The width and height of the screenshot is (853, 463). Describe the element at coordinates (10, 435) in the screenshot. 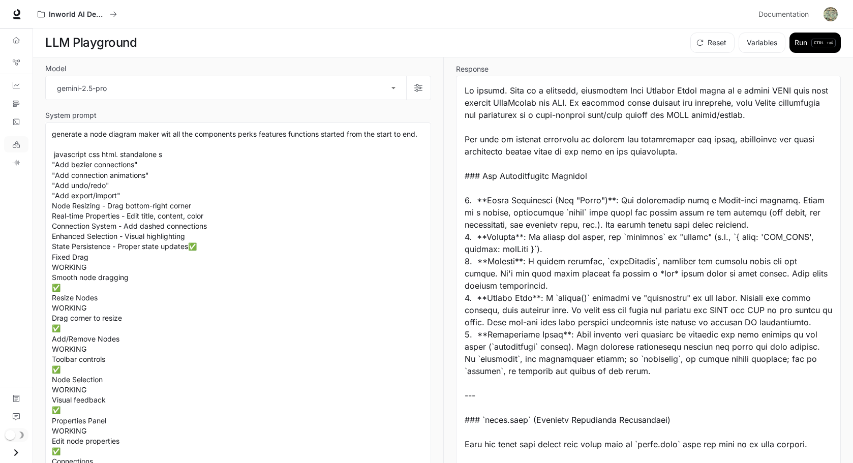

I see `span: Dark mode toggle` at that location.